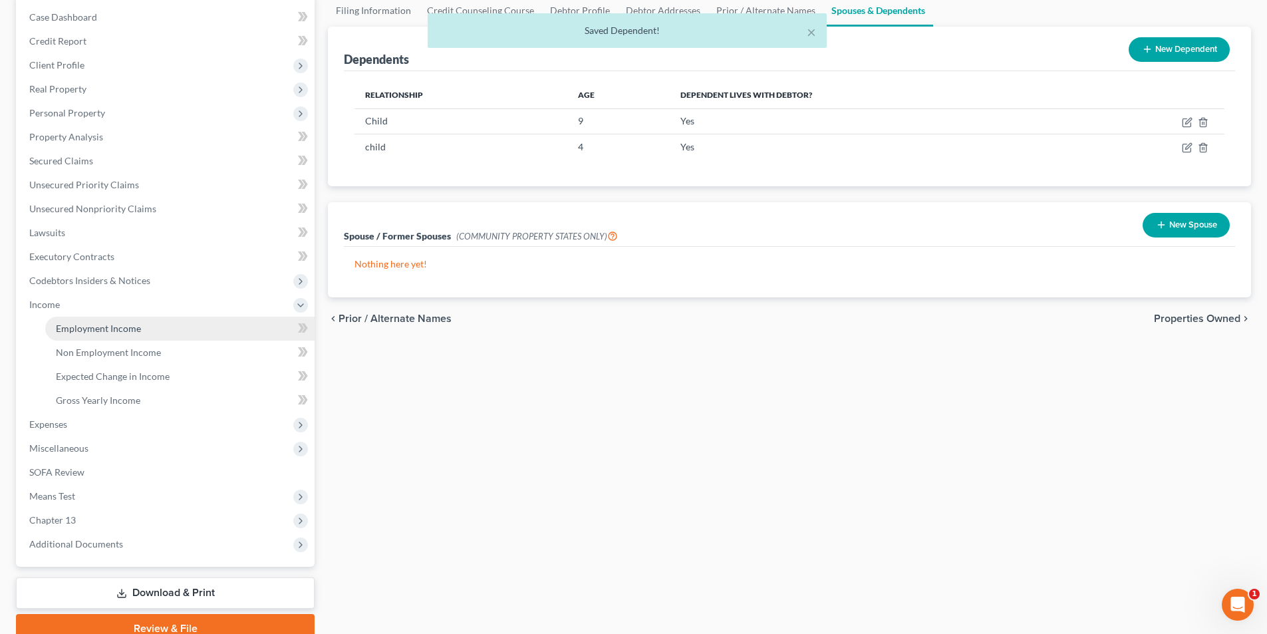 The height and width of the screenshot is (634, 1267). I want to click on a: Non Employment Income, so click(180, 353).